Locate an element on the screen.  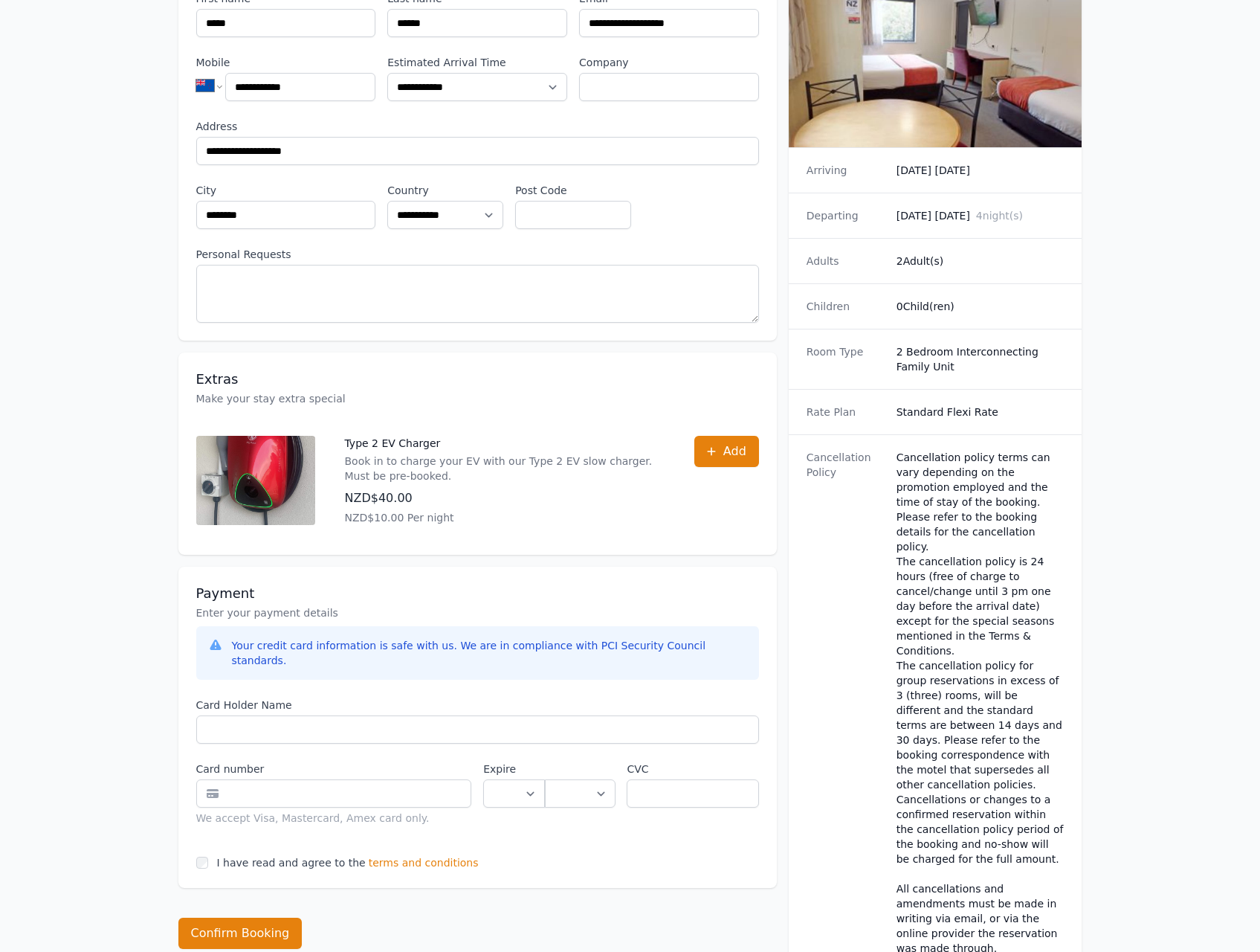
dd: 0 Child(ren) is located at coordinates (981, 306).